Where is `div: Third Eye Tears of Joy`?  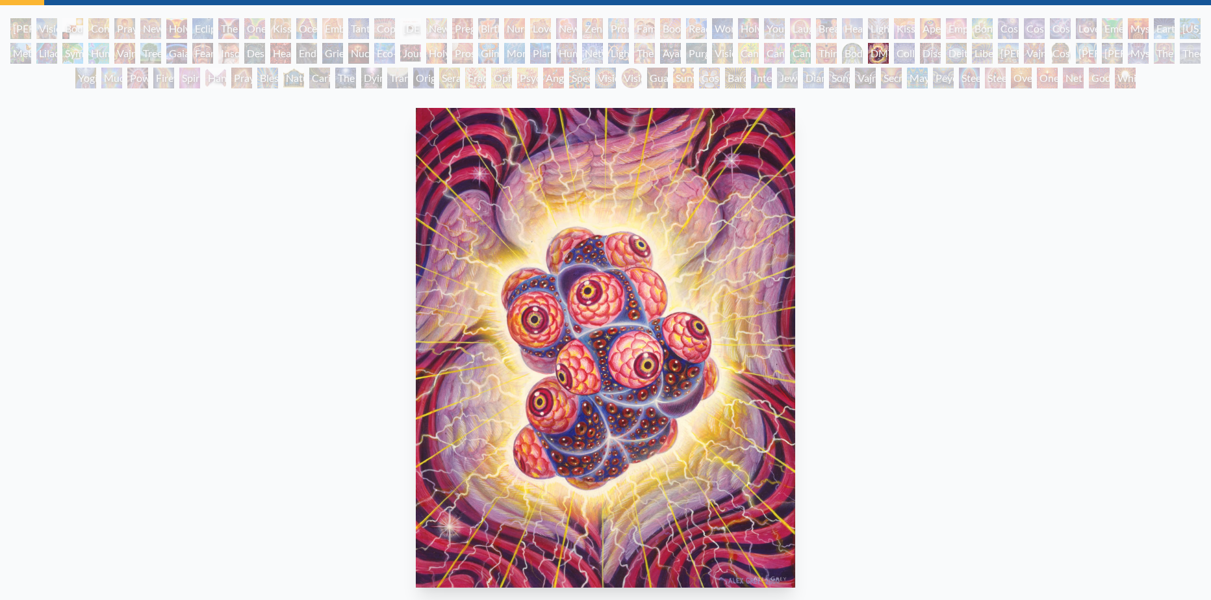 div: Third Eye Tears of Joy is located at coordinates (827, 53).